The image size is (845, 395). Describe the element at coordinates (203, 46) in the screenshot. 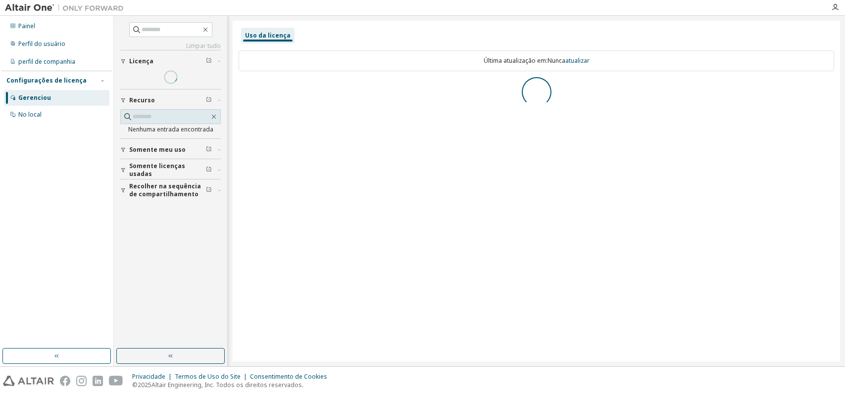

I see `font: Limpar tudo` at that location.